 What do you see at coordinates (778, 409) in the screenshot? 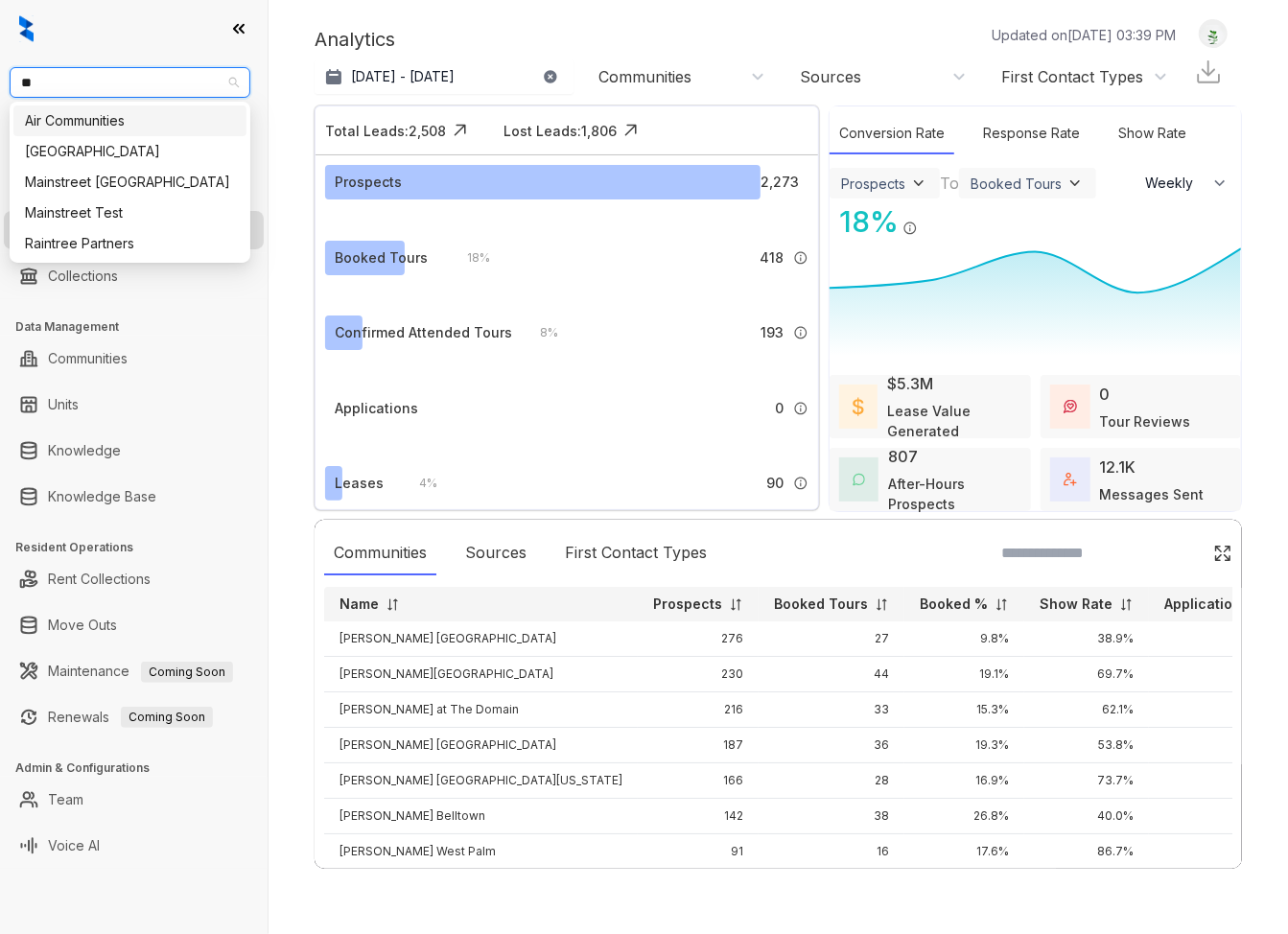
I see `span: 0` at bounding box center [778, 409].